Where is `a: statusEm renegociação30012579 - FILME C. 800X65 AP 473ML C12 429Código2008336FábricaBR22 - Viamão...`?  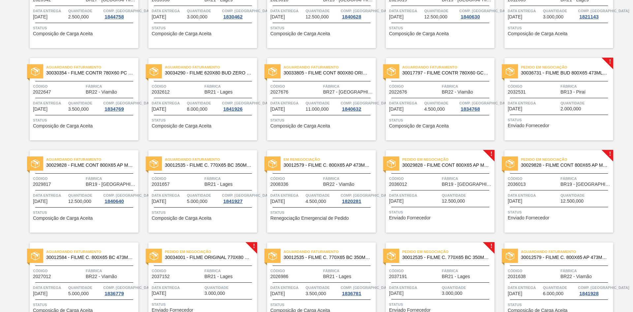
a: statusEm renegociação30012579 - FILME C. 800X65 AP 473ML C12 429Código2008336FábricaBR22 - Viamão... is located at coordinates (316, 191).